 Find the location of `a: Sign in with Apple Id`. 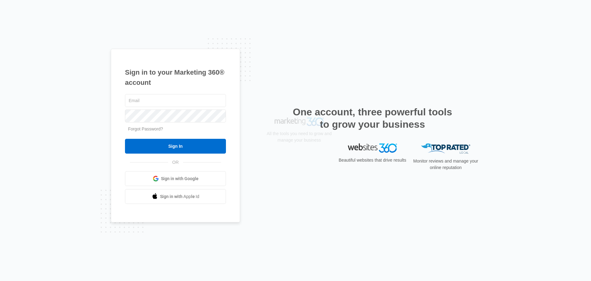

a: Sign in with Apple Id is located at coordinates (176, 196).